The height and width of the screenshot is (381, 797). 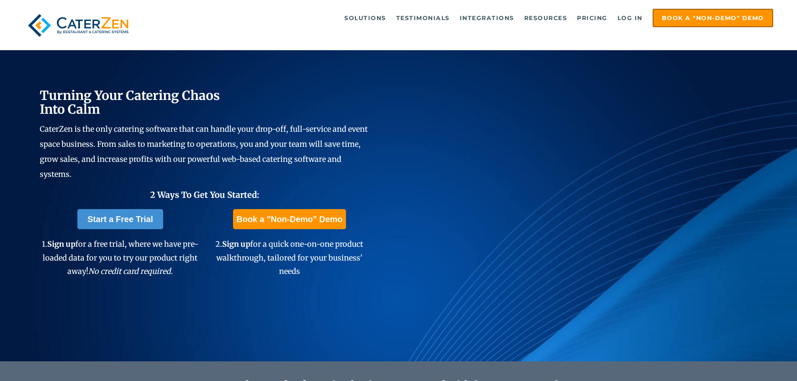 What do you see at coordinates (120, 258) in the screenshot?
I see `span: 1. for a free trial, where we have pre-loaded data for you to try our product right away!` at bounding box center [120, 258].